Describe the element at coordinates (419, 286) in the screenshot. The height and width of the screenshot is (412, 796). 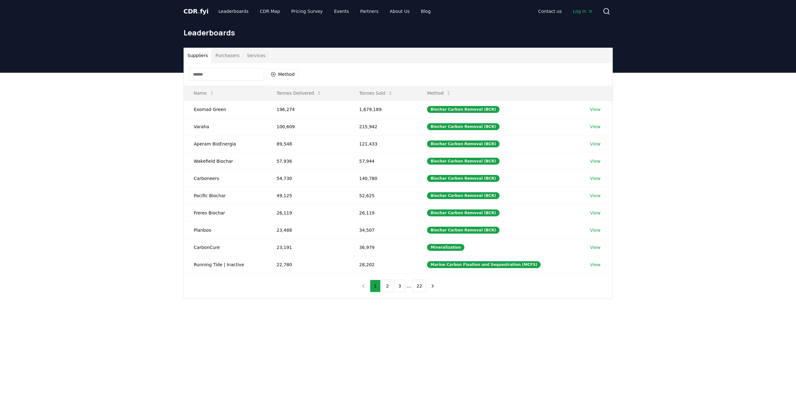
I see `button: 22` at that location.